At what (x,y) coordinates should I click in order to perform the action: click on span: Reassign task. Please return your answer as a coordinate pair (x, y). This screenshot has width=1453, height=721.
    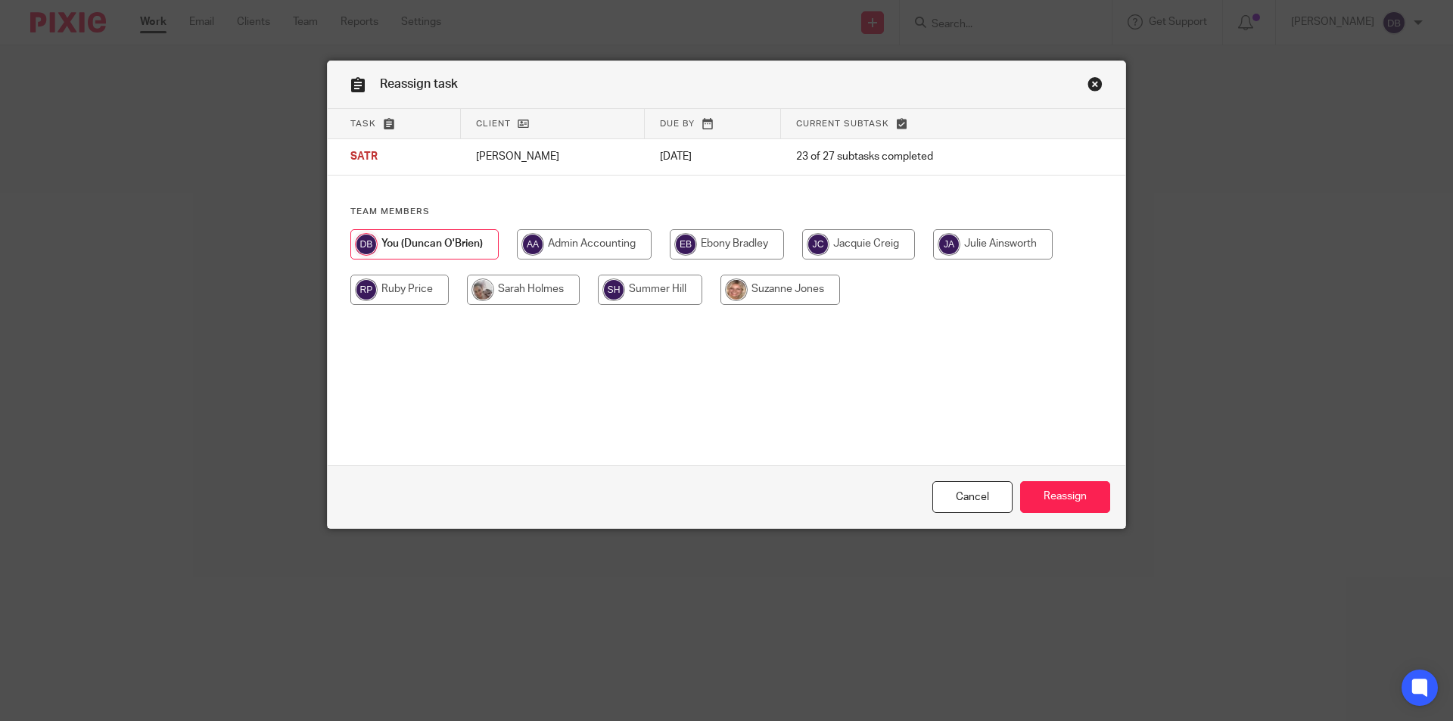
    Looking at the image, I should click on (419, 84).